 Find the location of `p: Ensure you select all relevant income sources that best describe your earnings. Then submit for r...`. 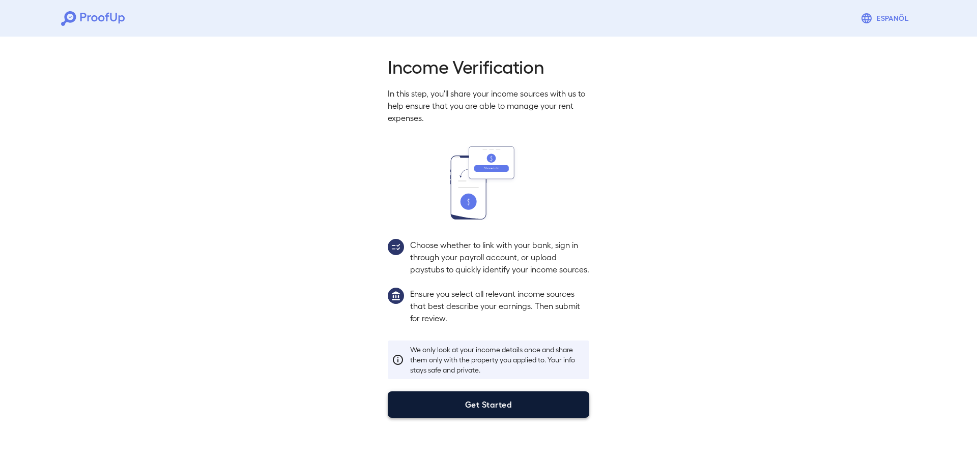

p: Ensure you select all relevant income sources that best describe your earnings. Then submit for r... is located at coordinates (500, 306).